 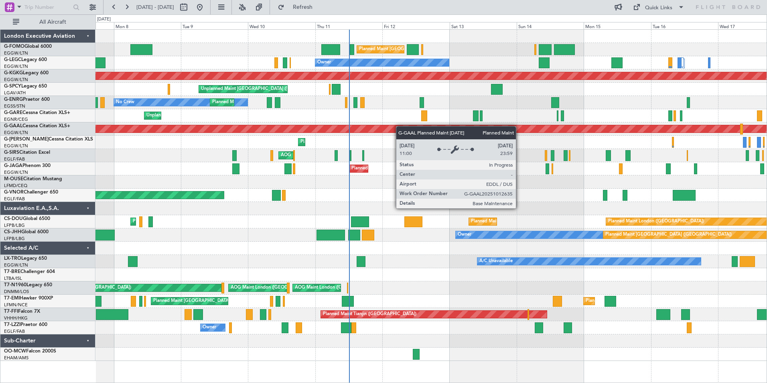 I want to click on div: Wed 10, so click(x=281, y=26).